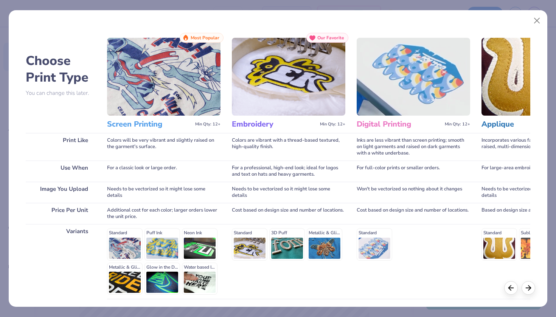  I want to click on img: Digital Printing, so click(413, 77).